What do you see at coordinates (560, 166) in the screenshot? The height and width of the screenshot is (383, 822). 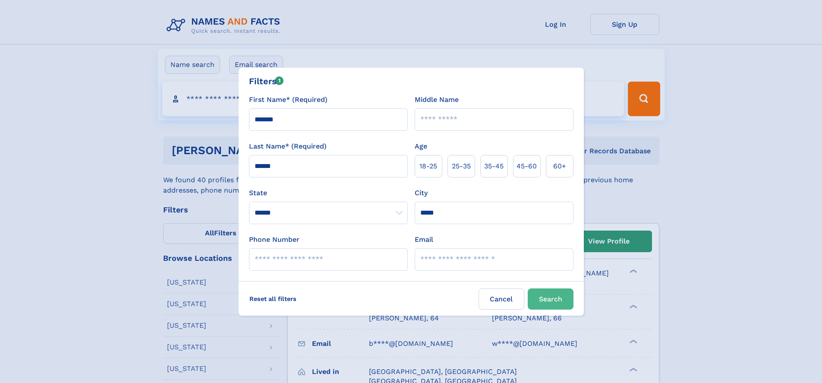 I see `span: 60+` at bounding box center [560, 166].